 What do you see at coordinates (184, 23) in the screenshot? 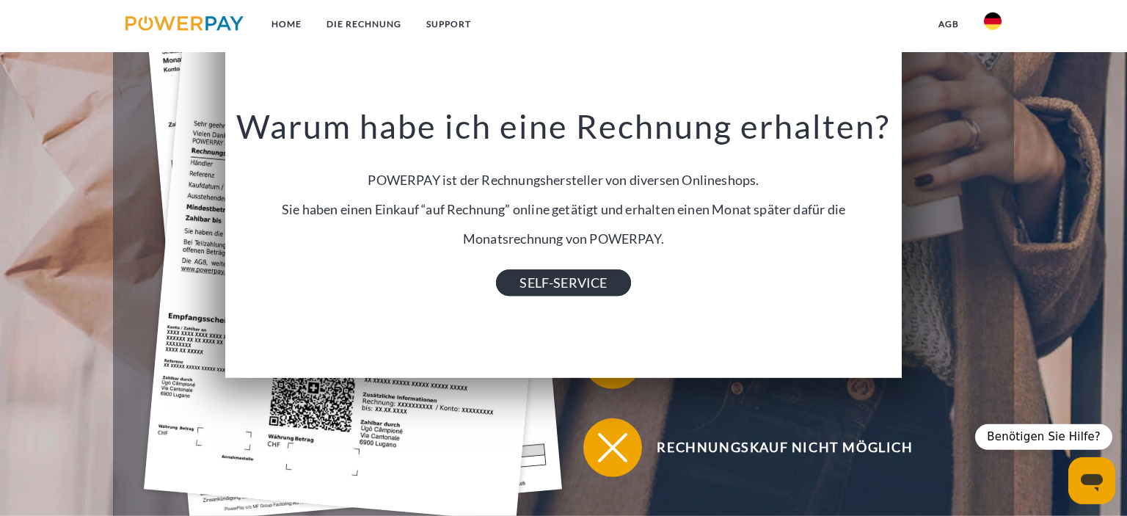
I see `img: logo-powerpay.svg` at bounding box center [184, 23].